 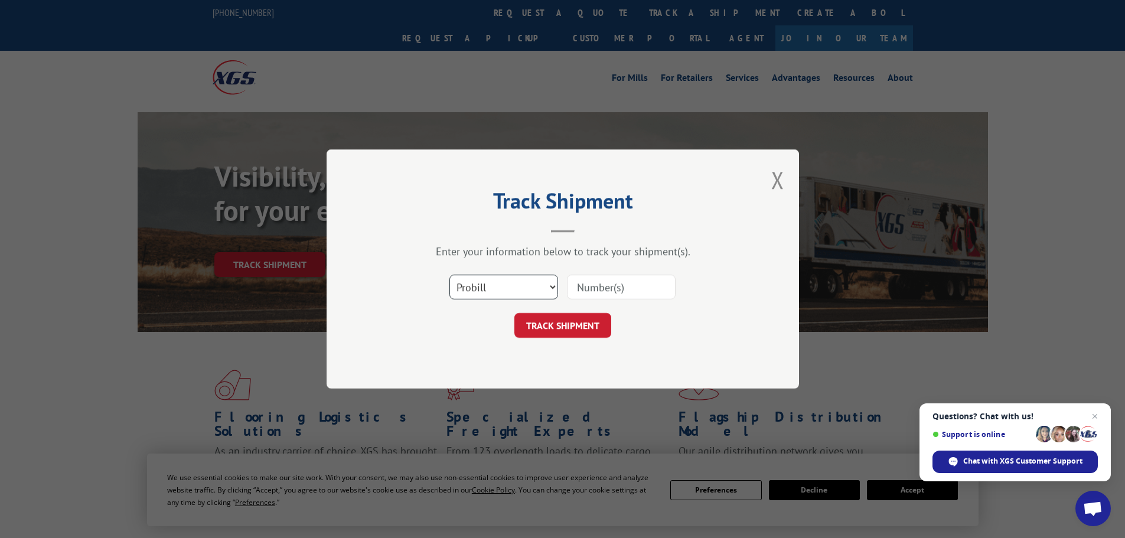 What do you see at coordinates (778, 179) in the screenshot?
I see `button: Close modal` at bounding box center [778, 179].